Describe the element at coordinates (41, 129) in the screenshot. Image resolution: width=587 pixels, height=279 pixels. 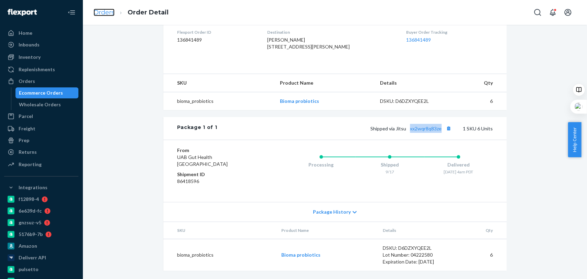
I see `a: Freight` at that location.